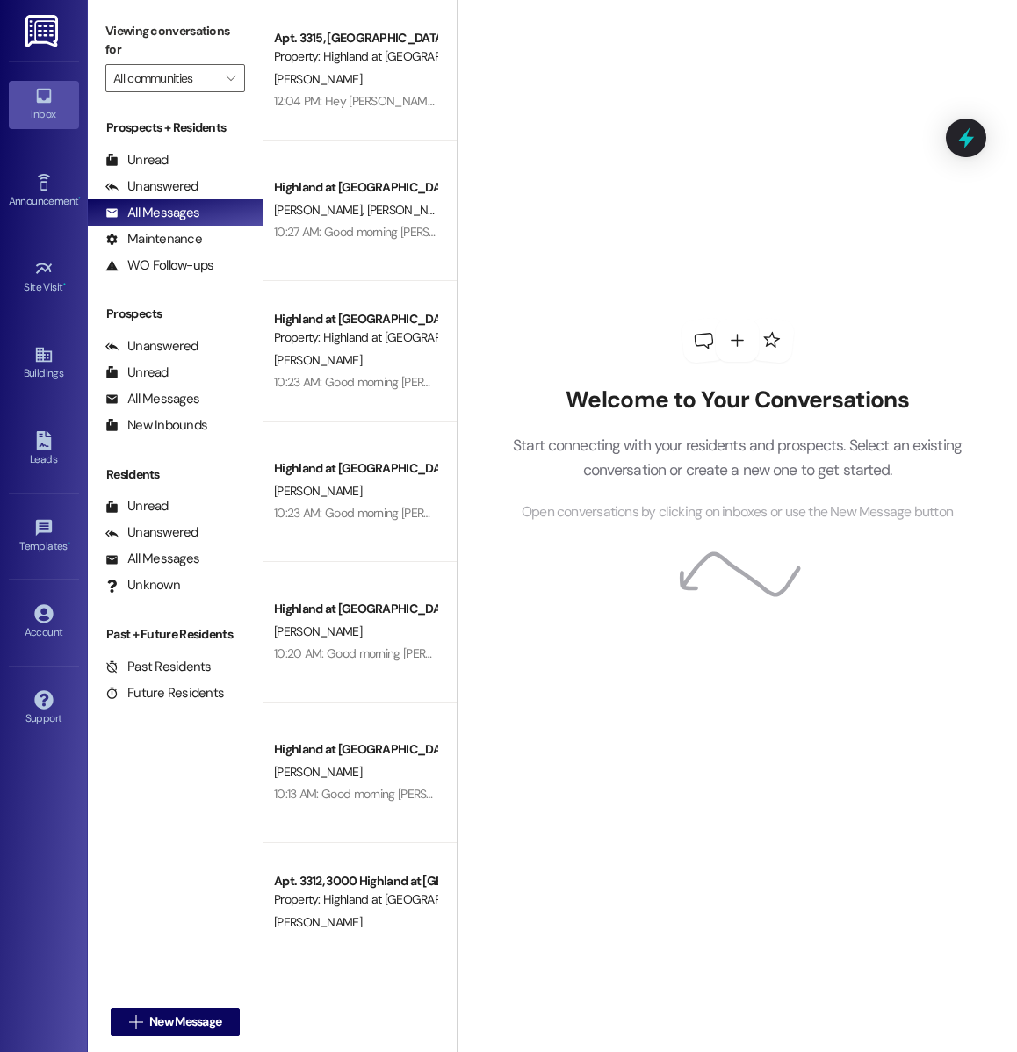  I want to click on div: Maintenance, so click(154, 239).